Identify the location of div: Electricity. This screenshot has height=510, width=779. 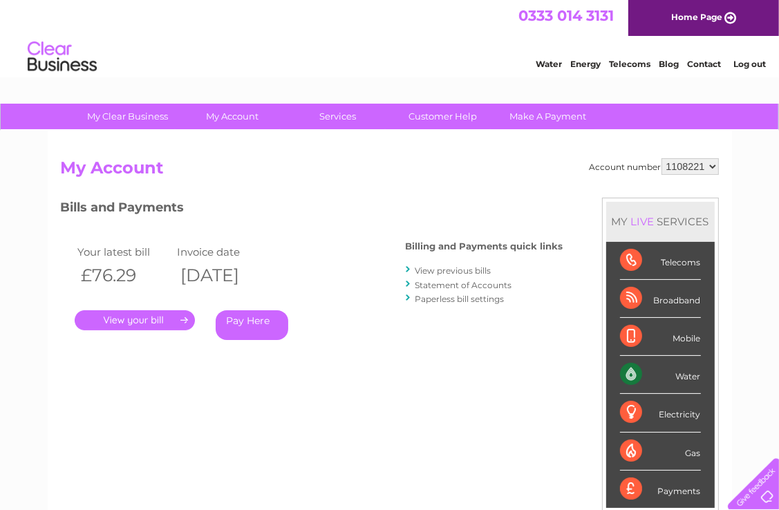
(660, 413).